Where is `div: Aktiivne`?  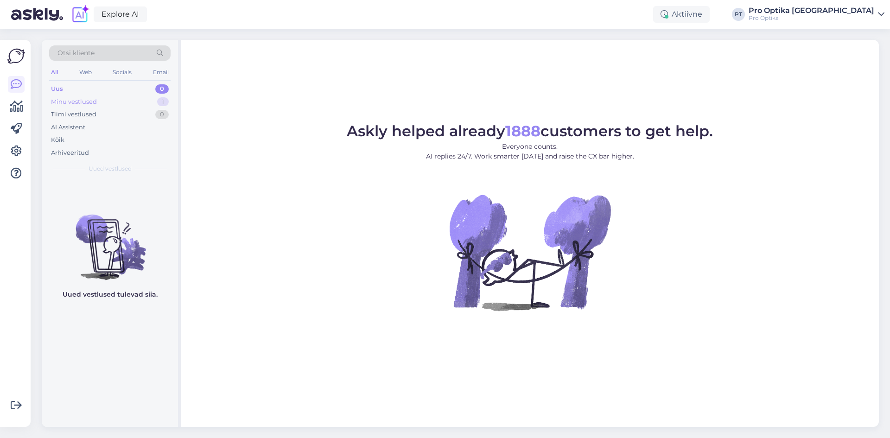
div: Aktiivne is located at coordinates (682, 14).